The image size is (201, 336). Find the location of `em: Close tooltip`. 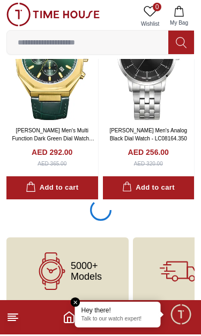

em: Close tooltip is located at coordinates (76, 304).